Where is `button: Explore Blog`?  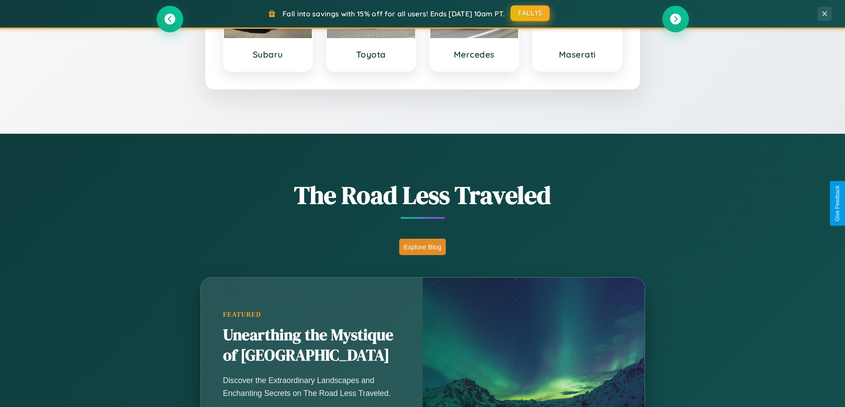 button: Explore Blog is located at coordinates (422, 247).